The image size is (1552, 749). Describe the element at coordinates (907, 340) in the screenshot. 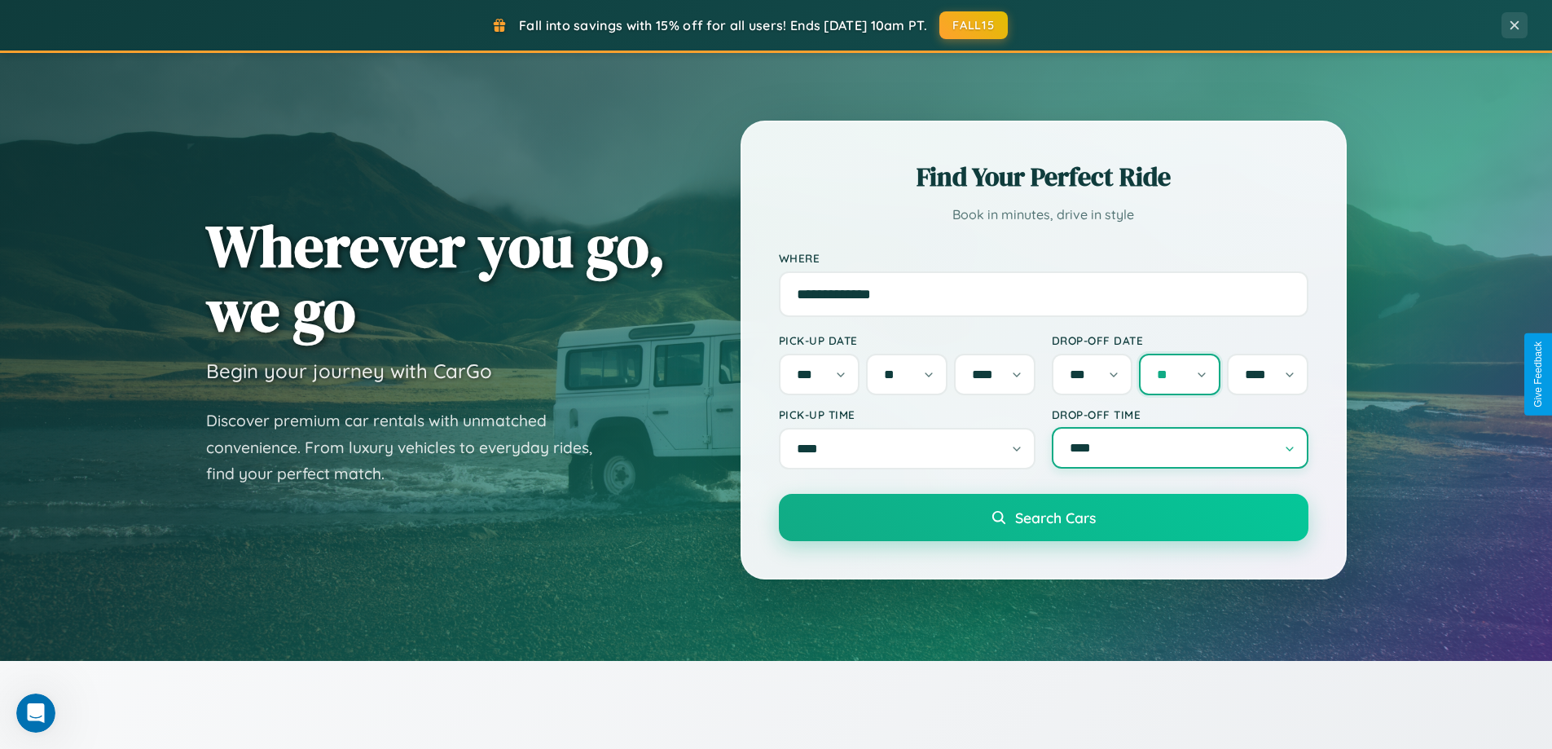

I see `label: Pick-up Date` at that location.